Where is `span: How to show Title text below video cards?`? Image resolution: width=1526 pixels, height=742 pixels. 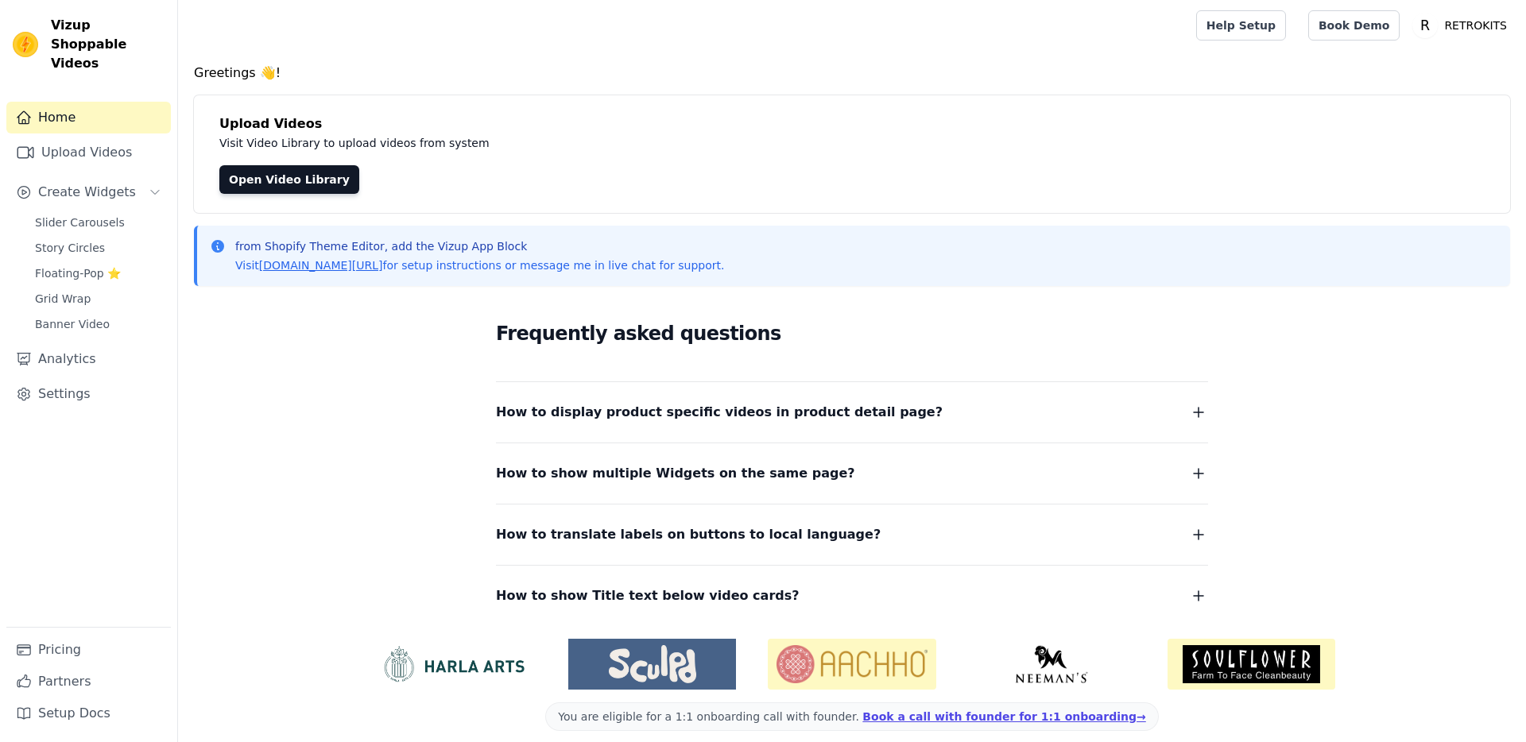 span: How to show Title text below video cards? is located at coordinates (648, 596).